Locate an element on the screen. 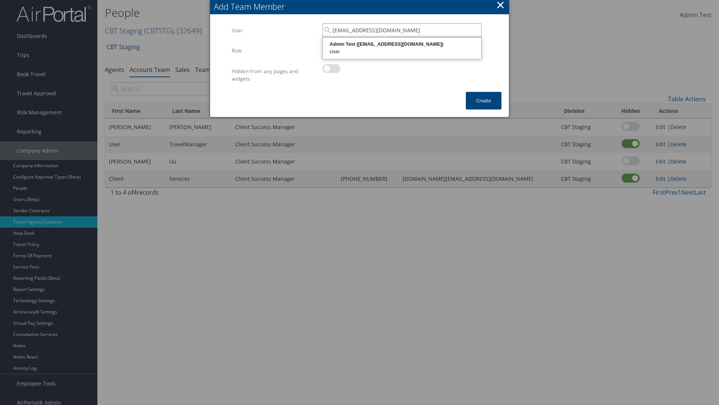 Image resolution: width=719 pixels, height=405 pixels. label: User is located at coordinates (274, 30).